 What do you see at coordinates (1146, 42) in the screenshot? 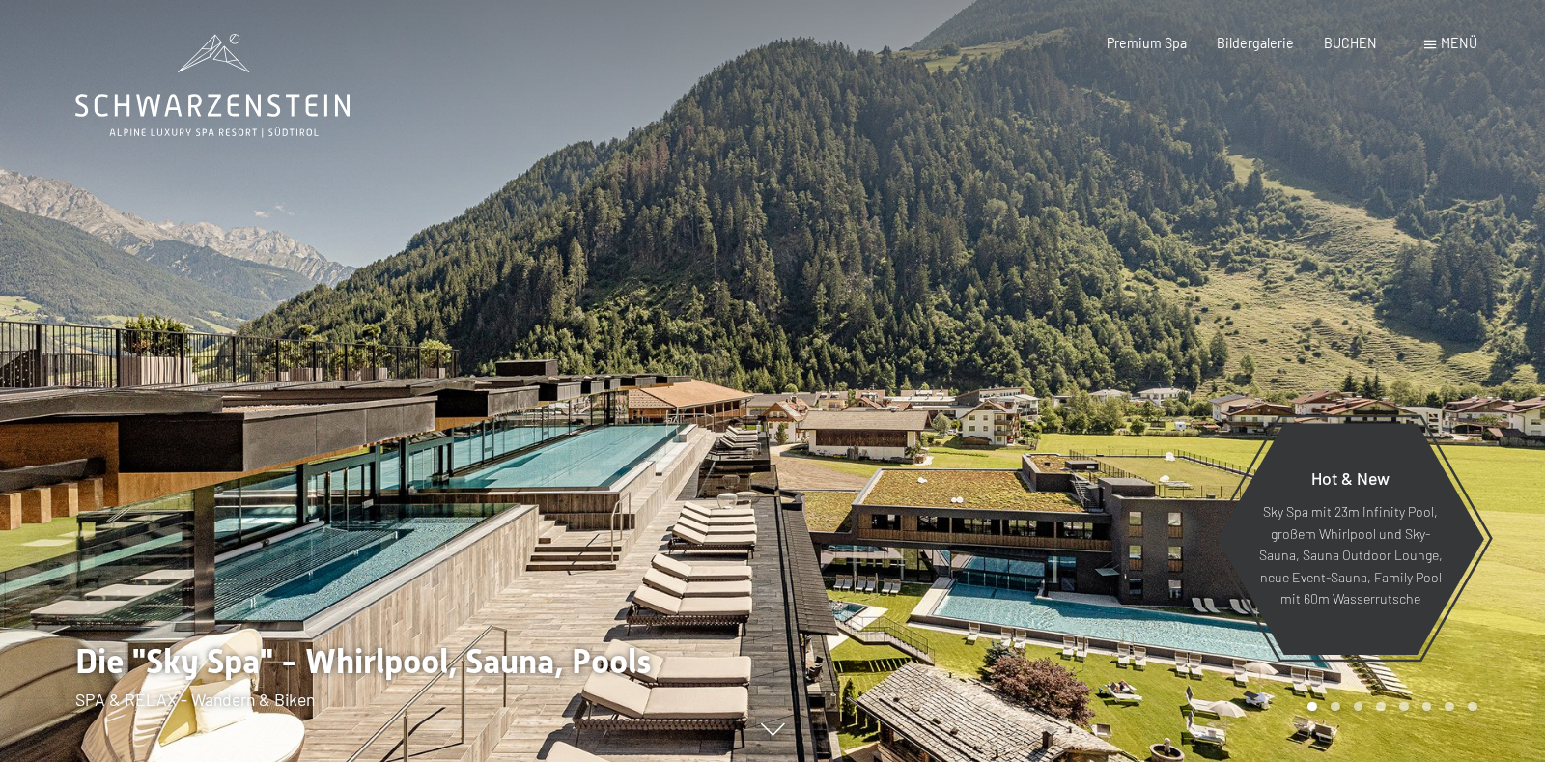
I see `span: Premium Spa` at bounding box center [1146, 42].